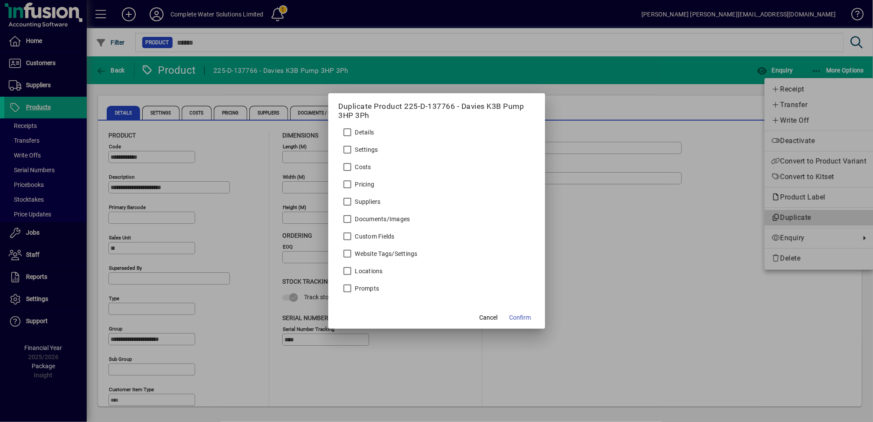 Image resolution: width=873 pixels, height=422 pixels. I want to click on label: Documents/Images, so click(382, 219).